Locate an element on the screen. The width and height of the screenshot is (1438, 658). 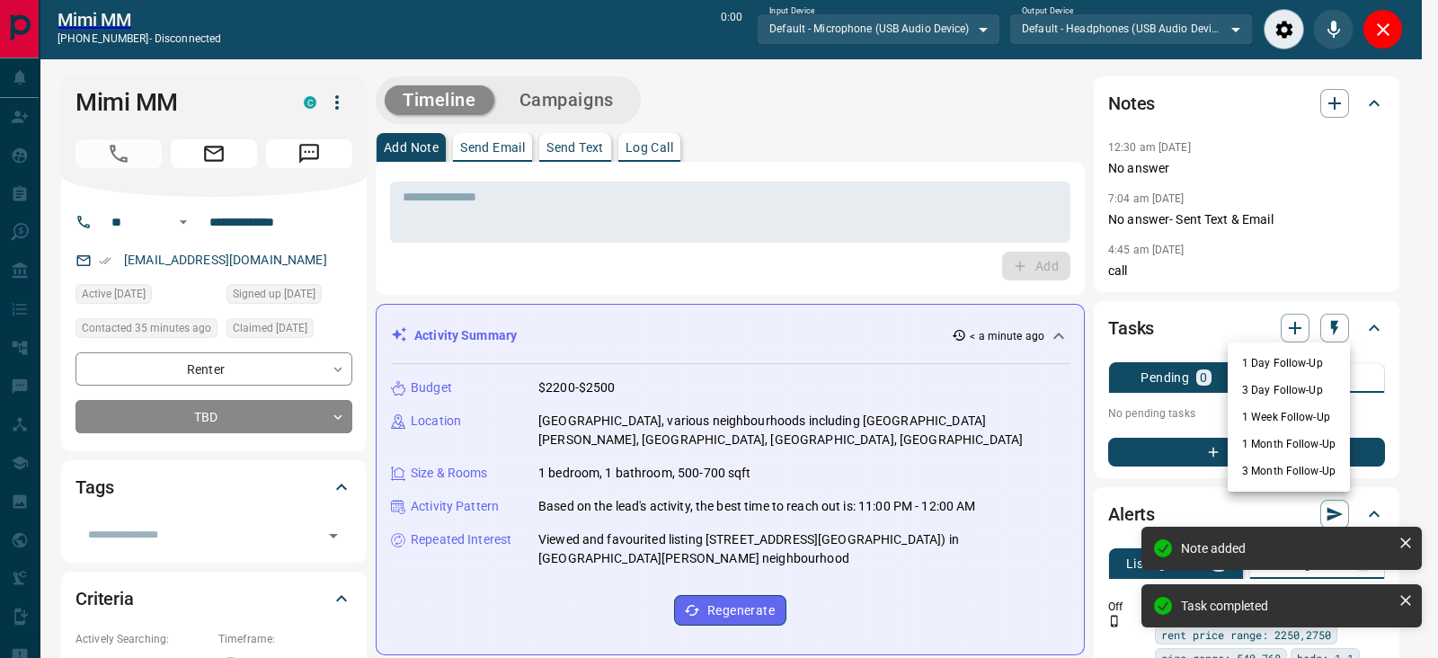
li: 3 Month Follow-Up is located at coordinates (1289, 471).